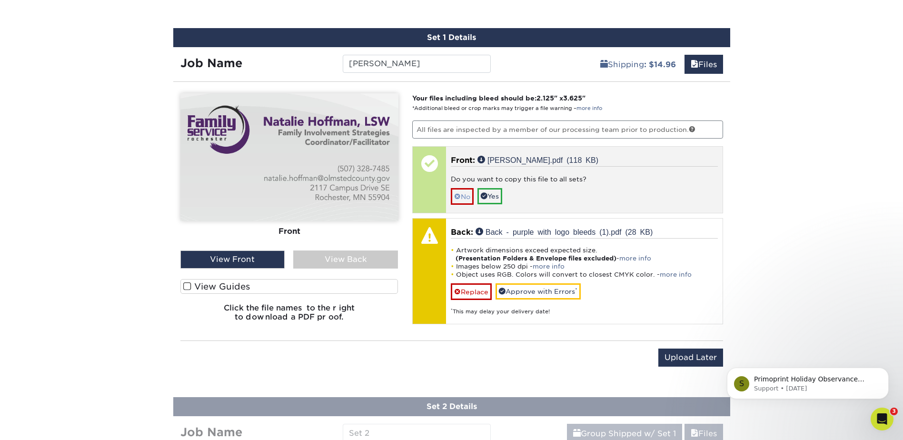  Describe the element at coordinates (660, 64) in the screenshot. I see `b: : $14.96` at that location.